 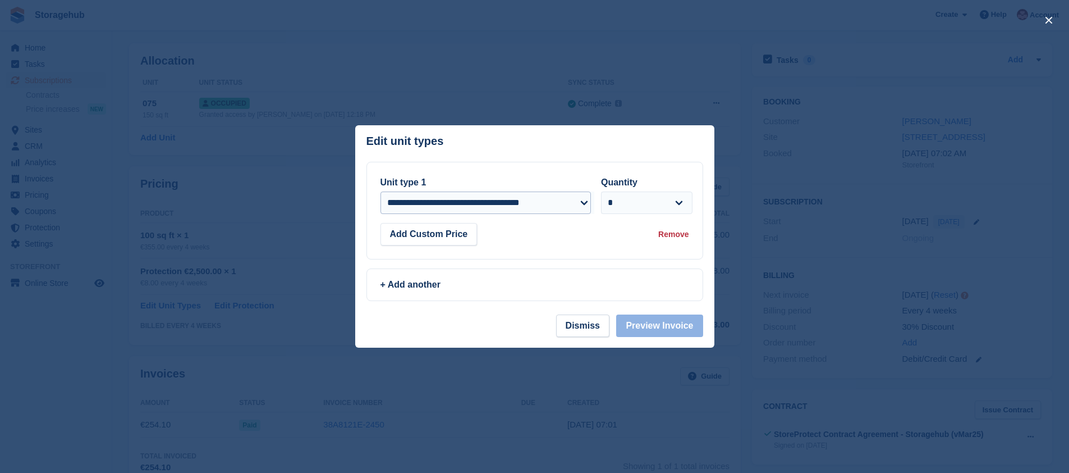 I want to click on p: Edit unit types, so click(x=405, y=141).